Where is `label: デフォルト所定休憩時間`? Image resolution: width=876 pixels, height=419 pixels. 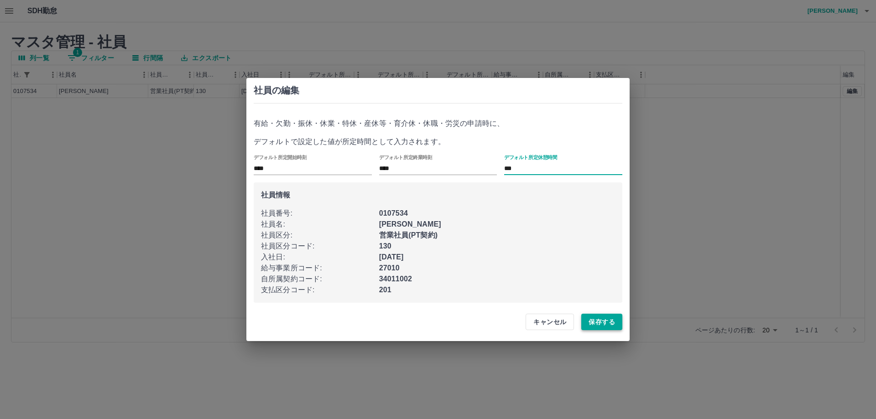 label: デフォルト所定休憩時間 is located at coordinates (530, 157).